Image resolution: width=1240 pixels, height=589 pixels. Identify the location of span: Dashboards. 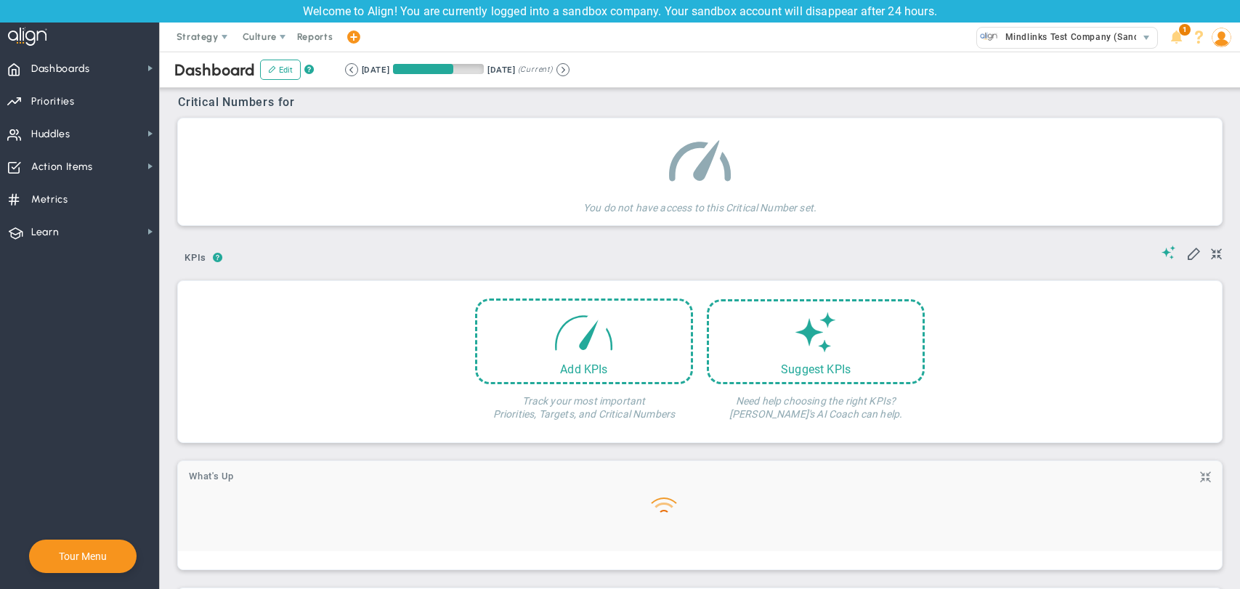
(60, 69).